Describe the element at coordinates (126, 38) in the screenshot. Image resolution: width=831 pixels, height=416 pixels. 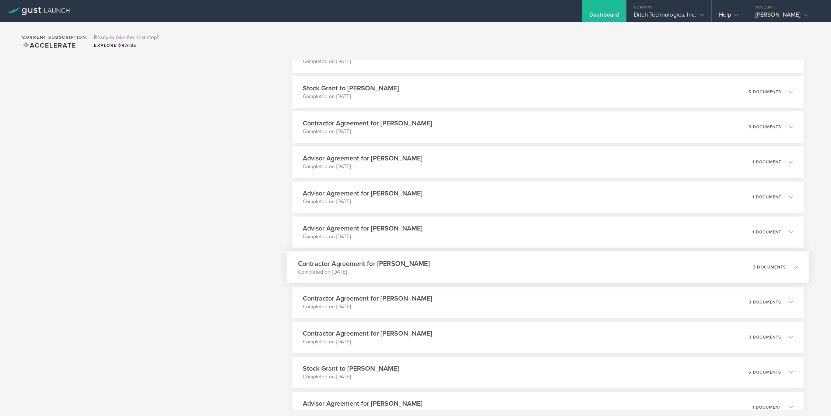
I see `h3: Ready to take the next step?` at that location.